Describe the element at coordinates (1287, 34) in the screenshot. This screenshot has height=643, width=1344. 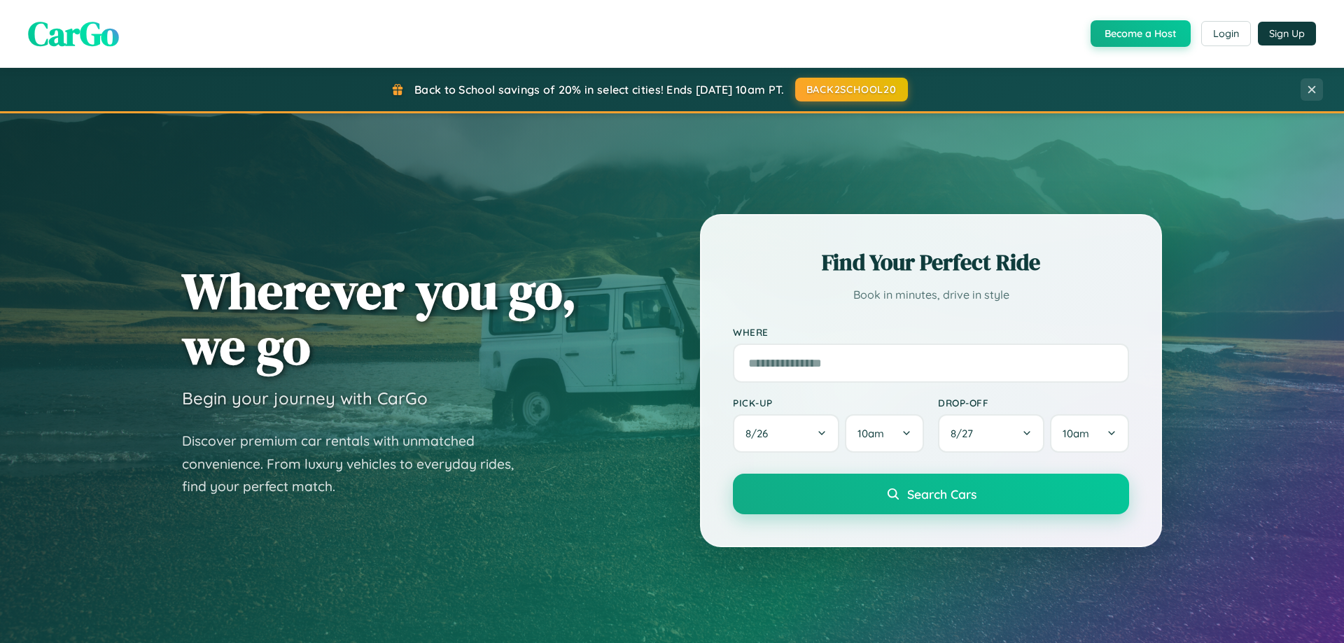
I see `button: Sign Up` at that location.